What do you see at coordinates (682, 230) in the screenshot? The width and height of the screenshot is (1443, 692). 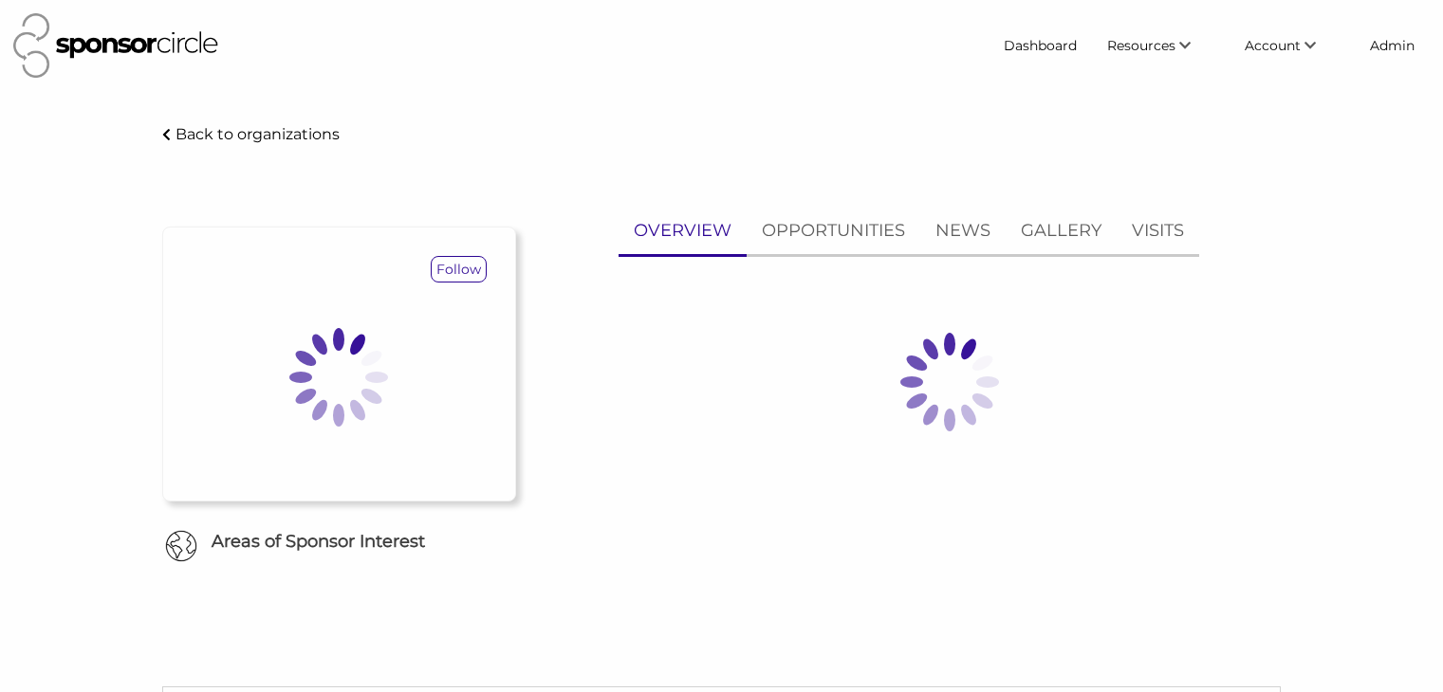 I see `p: OVERVIEW` at bounding box center [682, 230].